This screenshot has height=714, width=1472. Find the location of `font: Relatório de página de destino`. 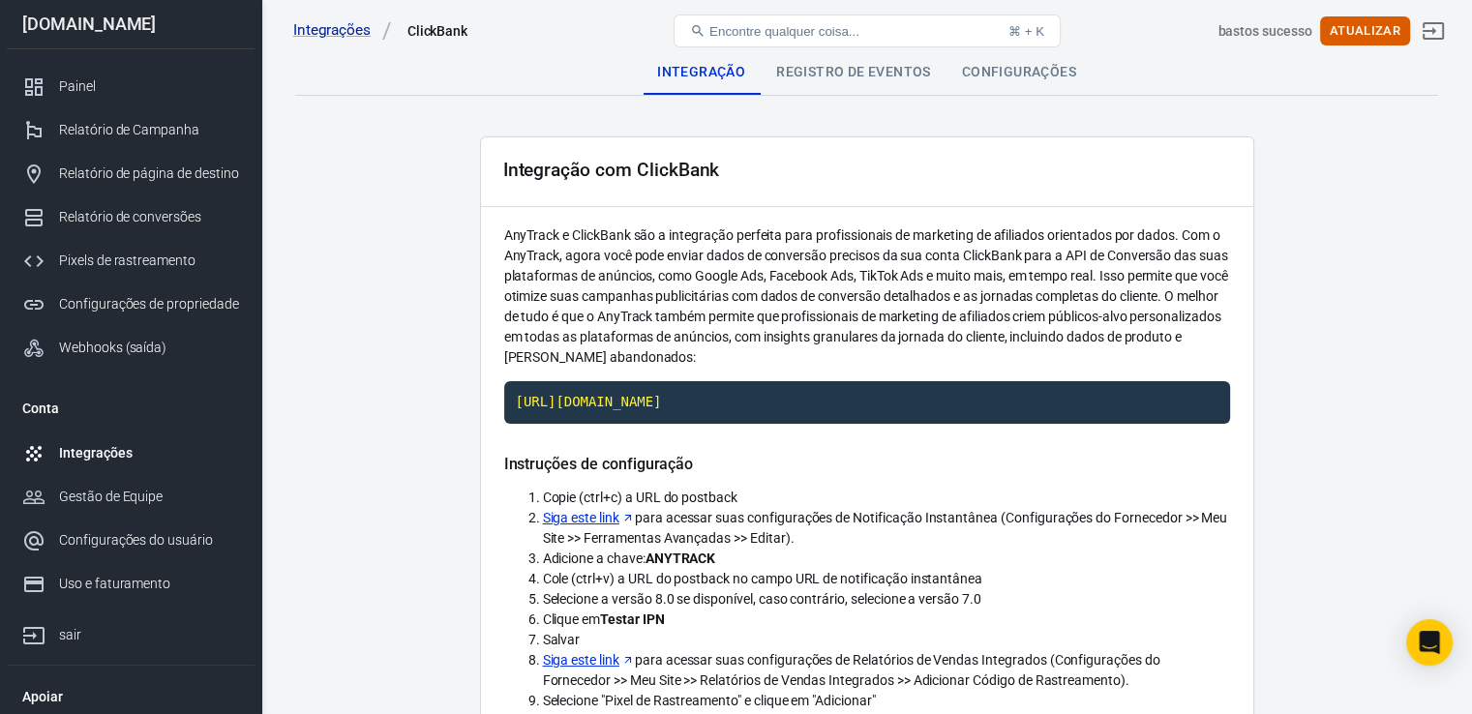

font: Relatório de página de destino is located at coordinates (149, 173).